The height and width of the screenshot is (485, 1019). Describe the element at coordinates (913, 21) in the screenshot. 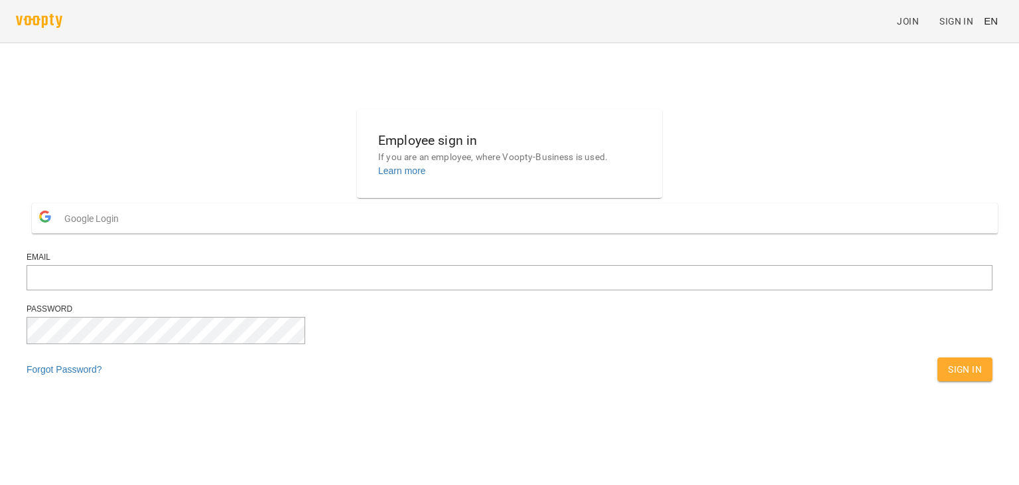

I see `a: Join` at that location.